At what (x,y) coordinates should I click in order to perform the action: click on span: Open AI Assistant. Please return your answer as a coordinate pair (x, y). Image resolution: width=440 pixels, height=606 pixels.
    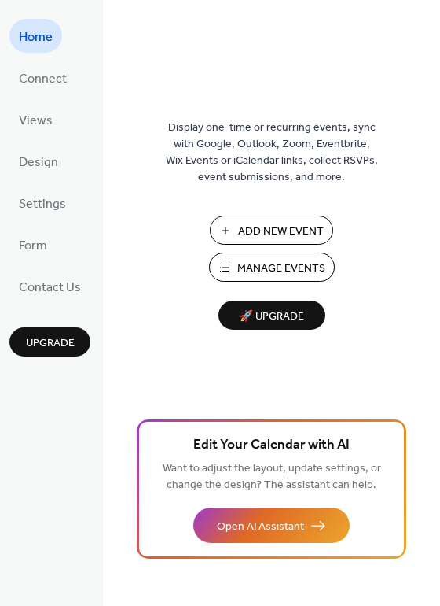
    Looking at the image, I should click on (260, 526).